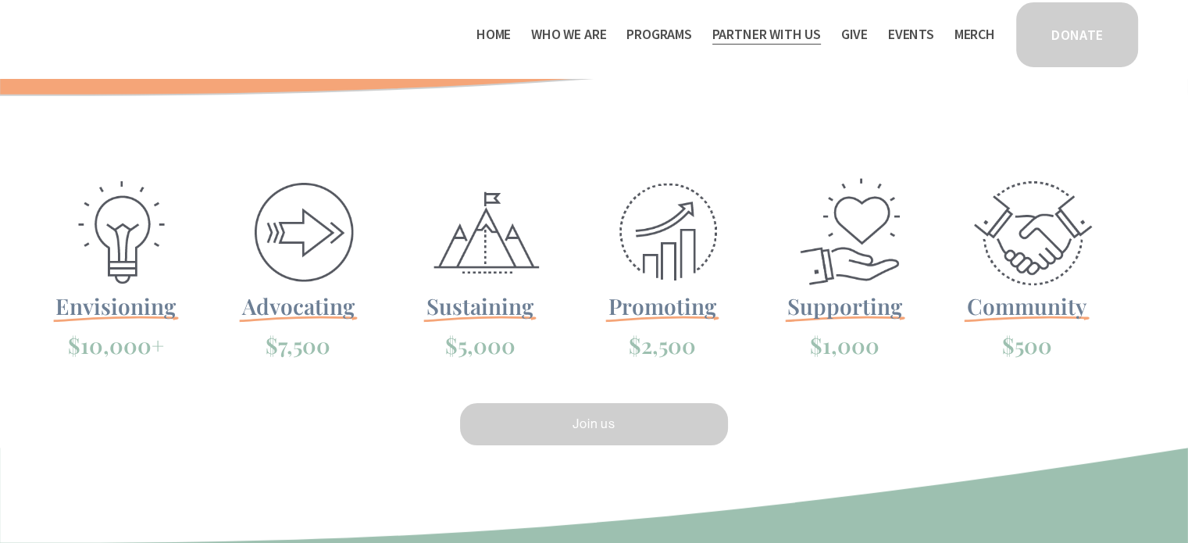 This screenshot has width=1188, height=543. What do you see at coordinates (298, 344) in the screenshot?
I see `span: $7,500` at bounding box center [298, 344].